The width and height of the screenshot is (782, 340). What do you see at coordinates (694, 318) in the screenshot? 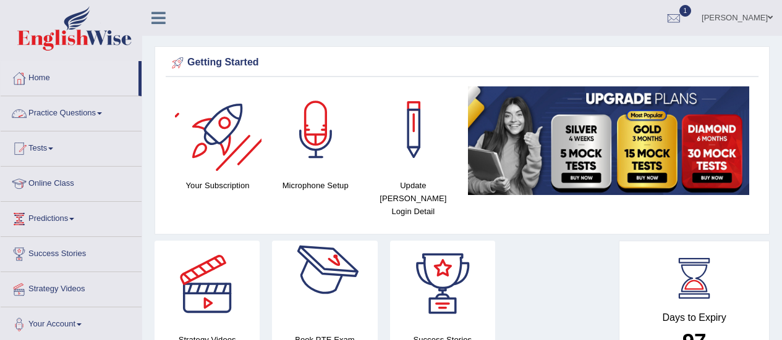
I see `h4: Days to Expiry` at bounding box center [694, 318].